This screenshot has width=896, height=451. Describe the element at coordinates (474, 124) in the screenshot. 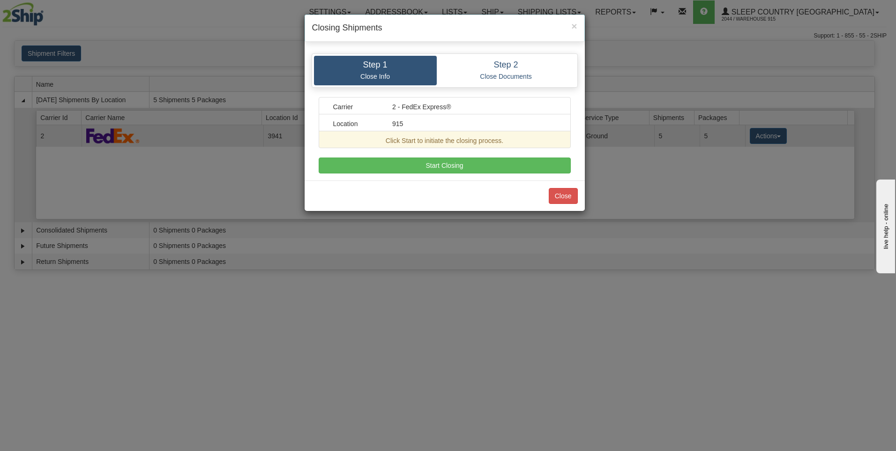

I see `div: 915` at that location.